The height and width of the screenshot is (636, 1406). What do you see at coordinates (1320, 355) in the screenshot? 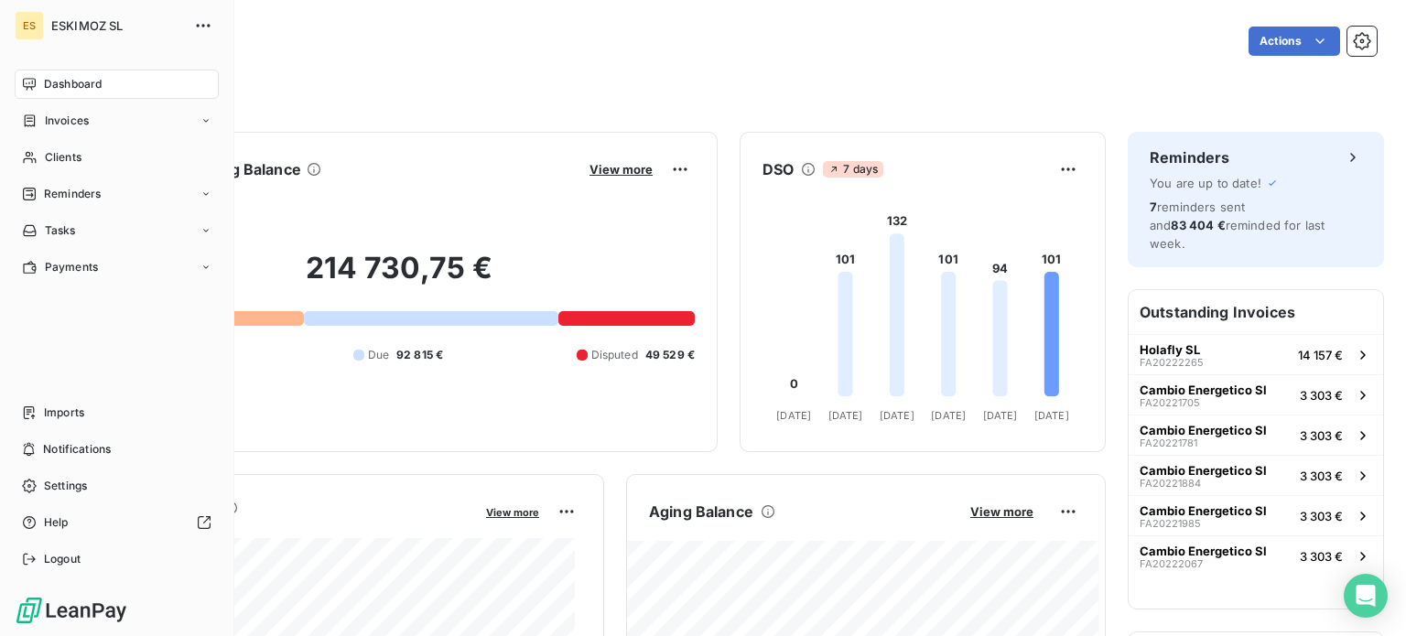
I see `span: 14 157 €` at bounding box center [1320, 355].